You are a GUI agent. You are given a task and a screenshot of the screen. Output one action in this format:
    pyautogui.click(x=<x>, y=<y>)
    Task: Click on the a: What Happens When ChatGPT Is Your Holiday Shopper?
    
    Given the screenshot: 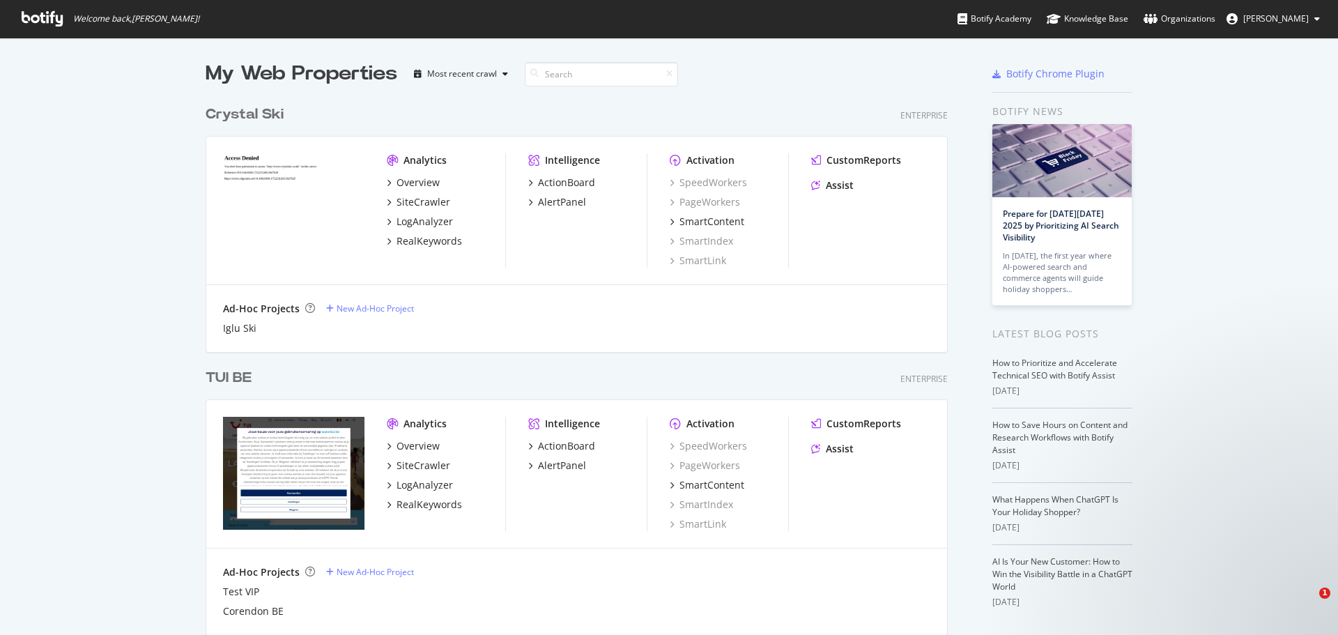 What is the action you would take?
    pyautogui.click(x=1055, y=505)
    